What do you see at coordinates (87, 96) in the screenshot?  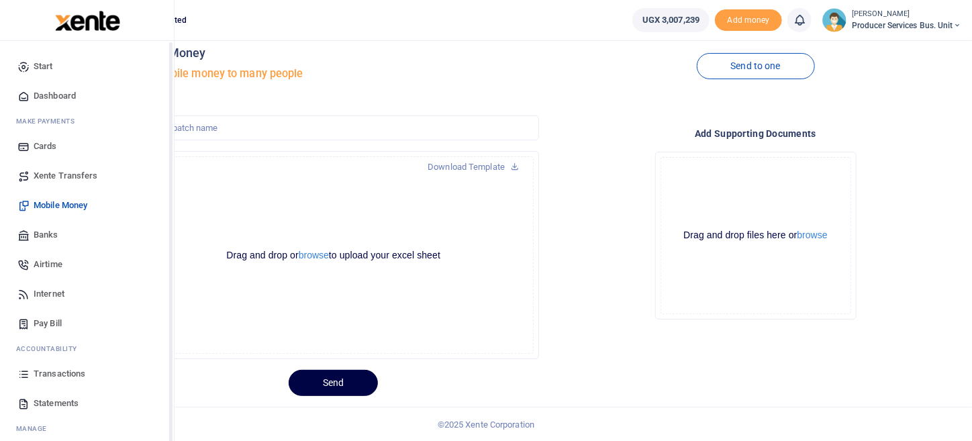 I see `a: Dashboard` at bounding box center [87, 96].